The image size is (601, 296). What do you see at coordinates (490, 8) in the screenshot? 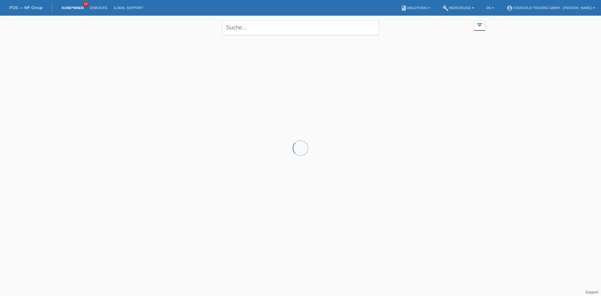
I see `a: DE ▾` at bounding box center [490, 8].